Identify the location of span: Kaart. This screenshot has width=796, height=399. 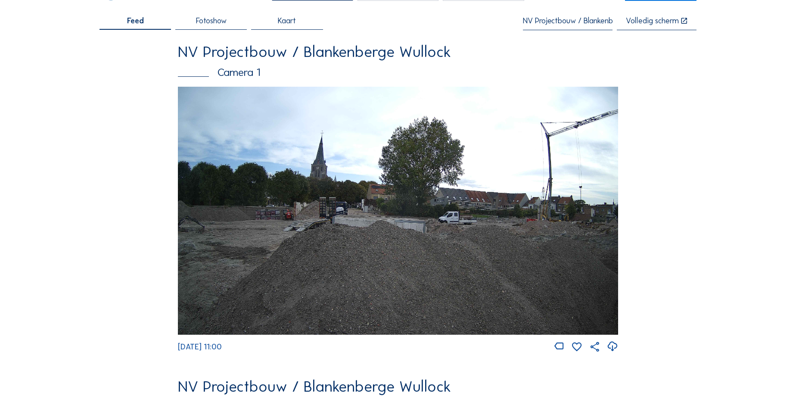
(287, 21).